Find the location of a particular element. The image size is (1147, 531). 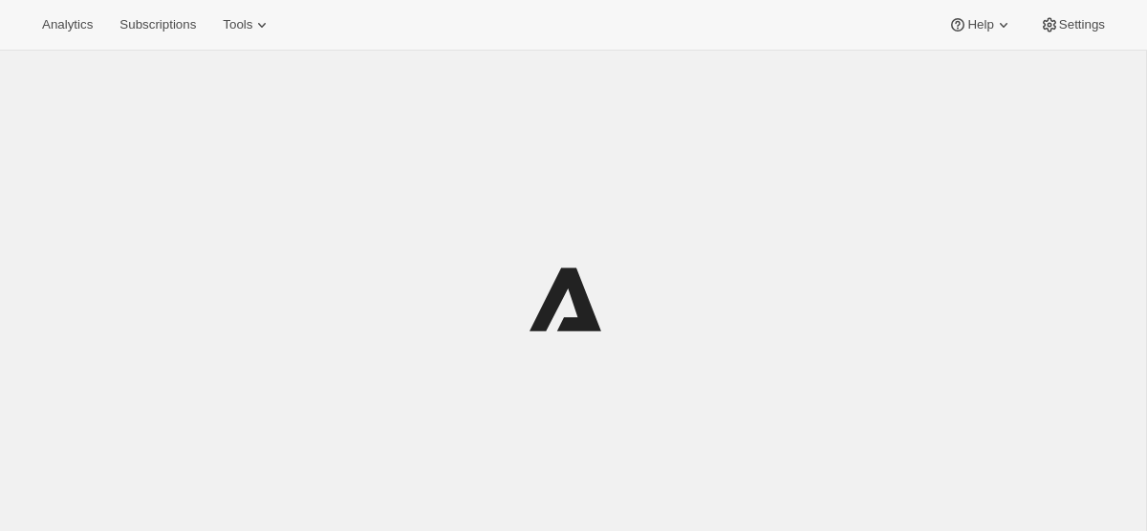

button: Settings is located at coordinates (1072, 25).